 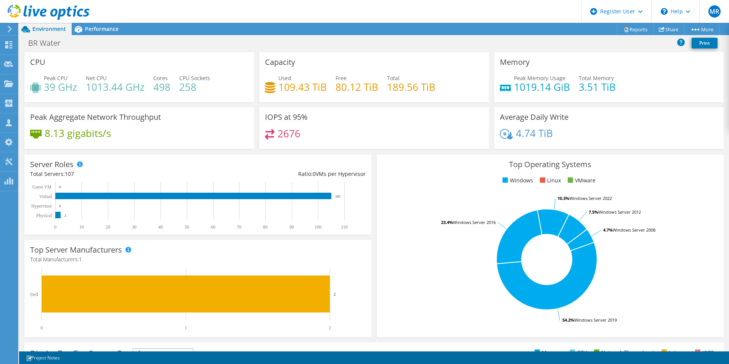 I want to click on li: Network Throughput, so click(x=624, y=352).